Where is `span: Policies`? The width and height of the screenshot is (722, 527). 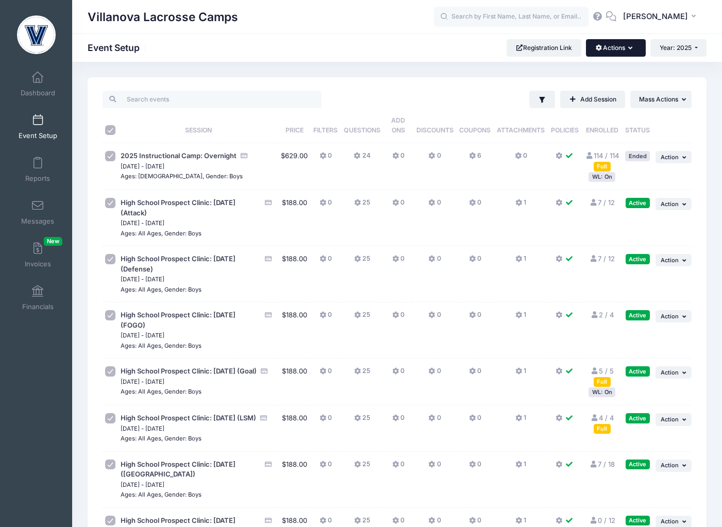
span: Policies is located at coordinates (565, 130).